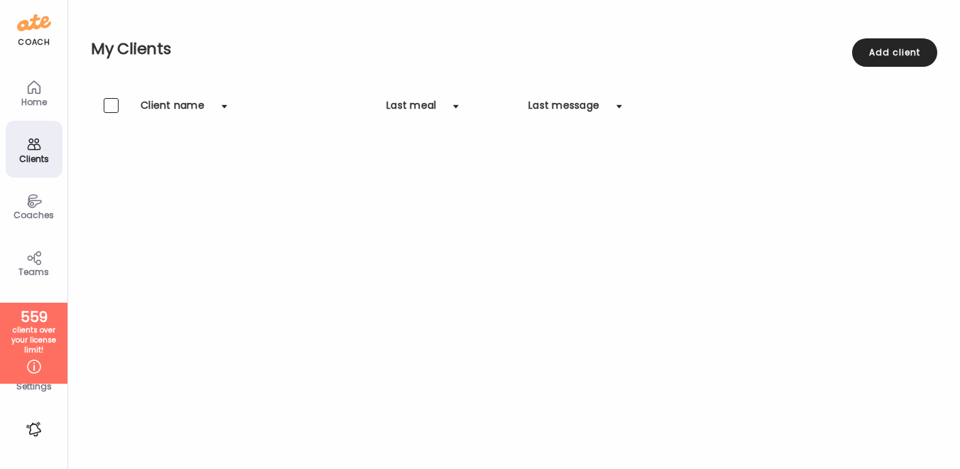 This screenshot has height=469, width=960. I want to click on div: Home, so click(34, 102).